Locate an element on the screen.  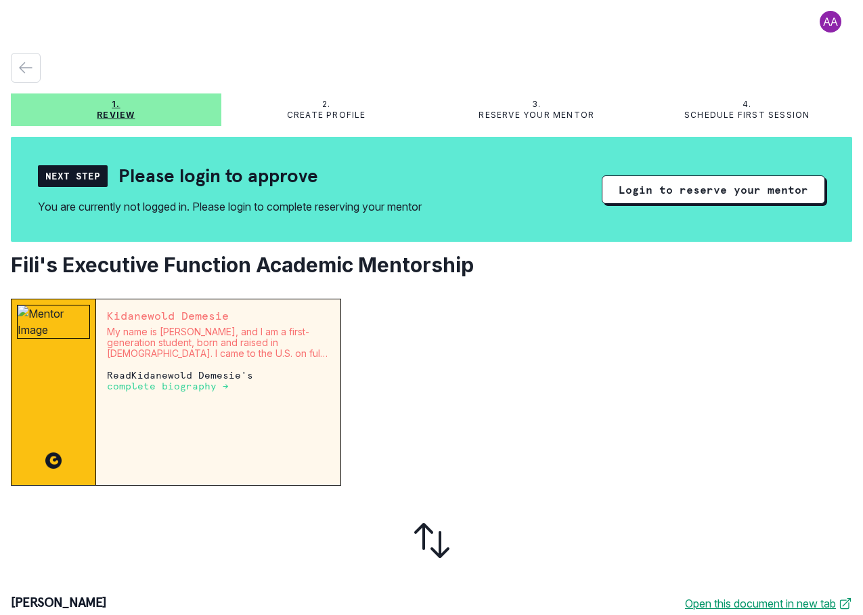
p: Review is located at coordinates (116, 115).